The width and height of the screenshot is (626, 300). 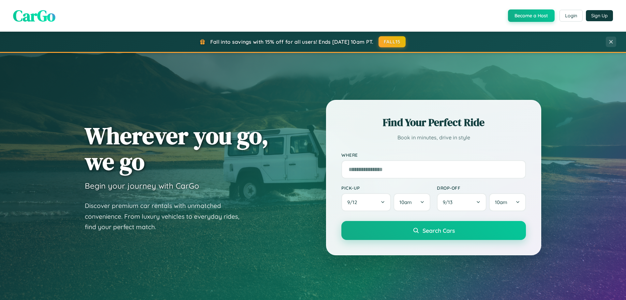 What do you see at coordinates (439, 230) in the screenshot?
I see `span: Search Cars` at bounding box center [439, 230].